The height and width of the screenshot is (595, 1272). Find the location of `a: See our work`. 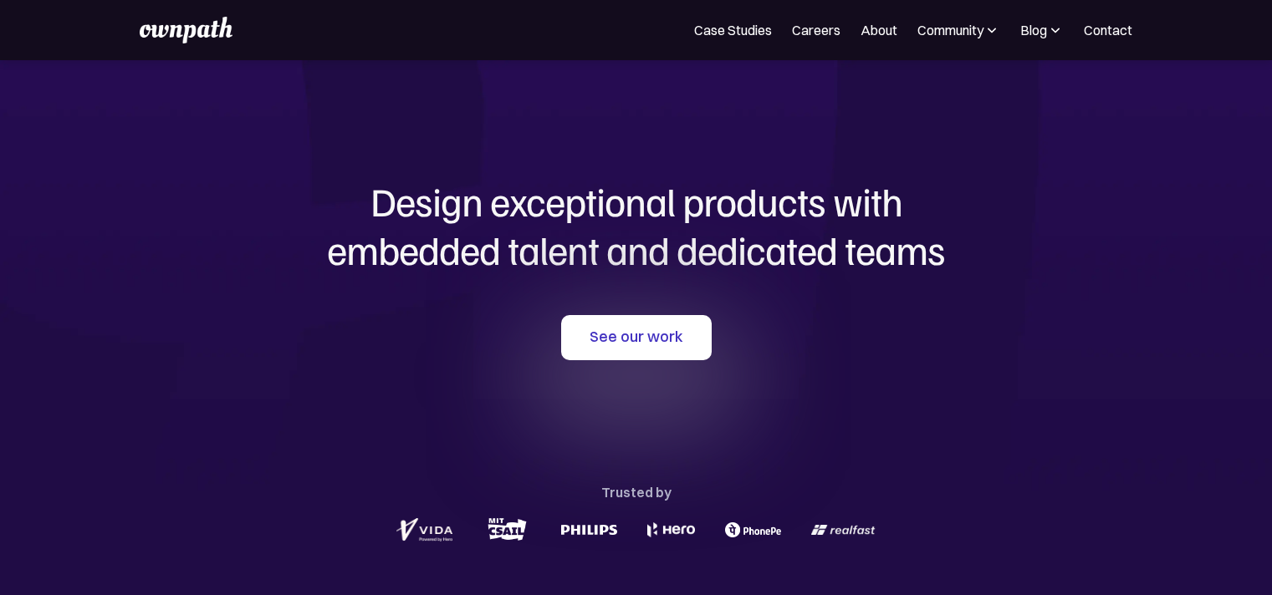

a: See our work is located at coordinates (636, 338).